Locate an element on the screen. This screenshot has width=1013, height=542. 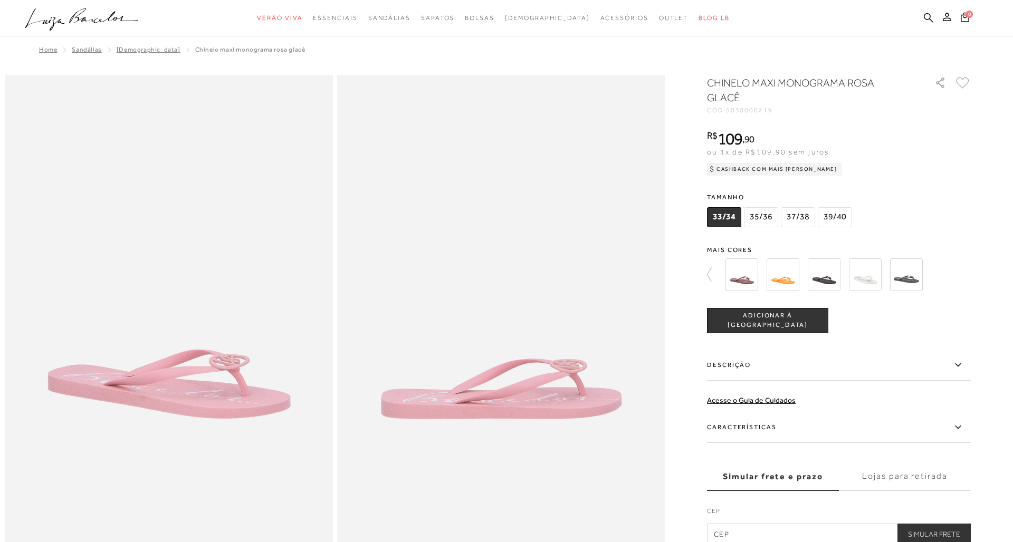
span: Sandálias is located at coordinates (389, 18).